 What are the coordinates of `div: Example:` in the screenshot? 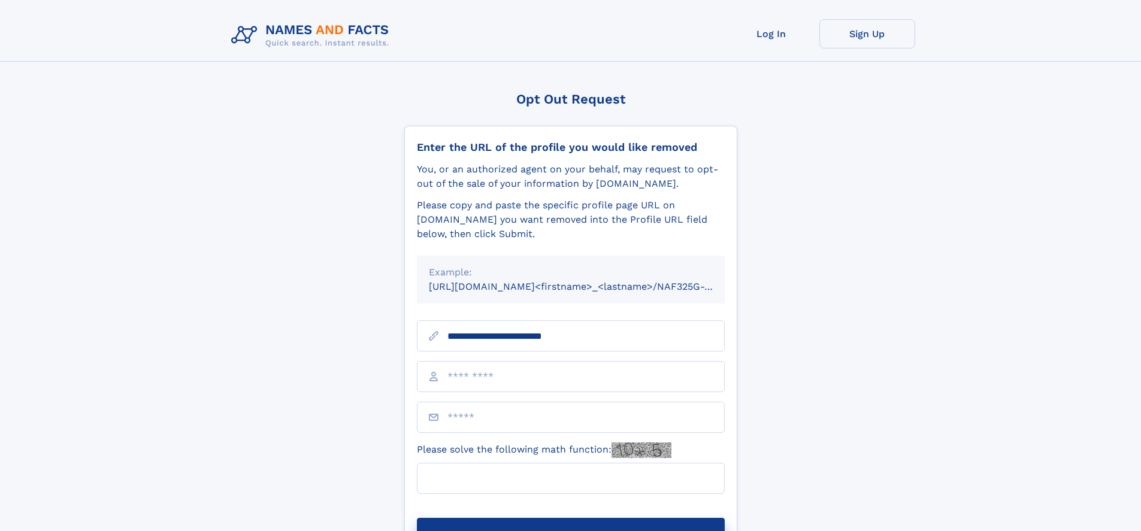 It's located at (571, 272).